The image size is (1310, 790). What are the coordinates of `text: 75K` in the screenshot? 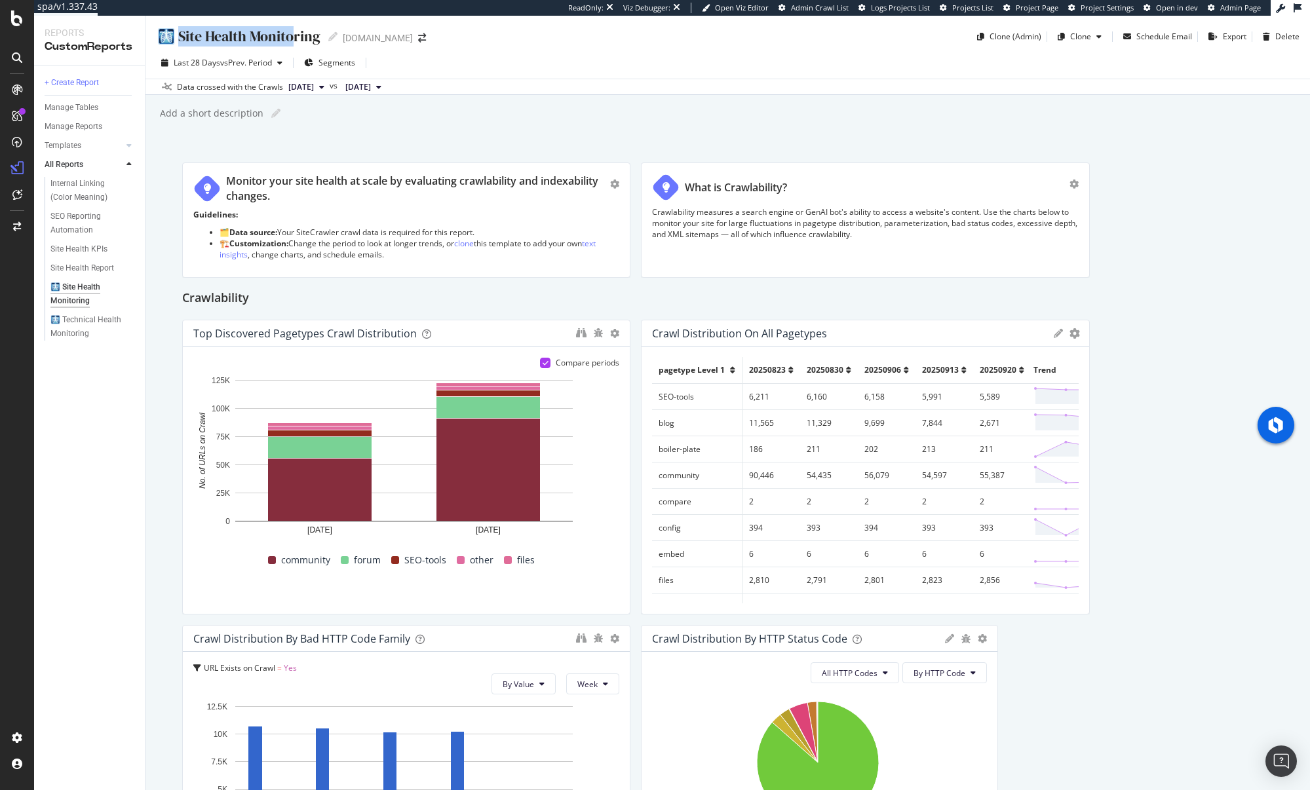 It's located at (223, 437).